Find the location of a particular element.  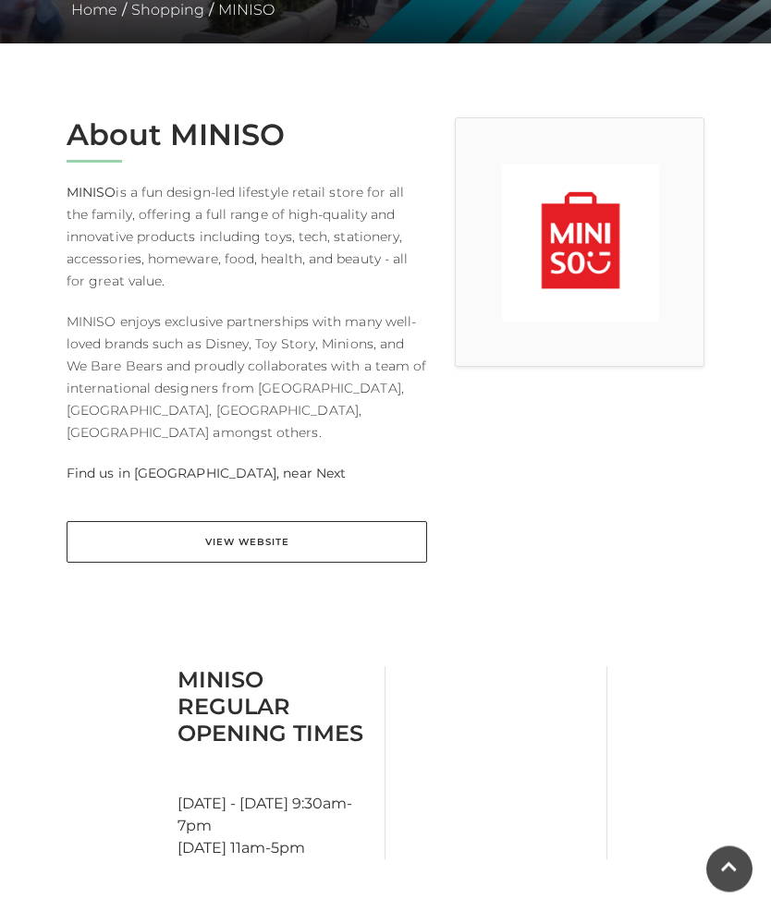

h3: MINISO Regular Opening Times is located at coordinates (274, 707).